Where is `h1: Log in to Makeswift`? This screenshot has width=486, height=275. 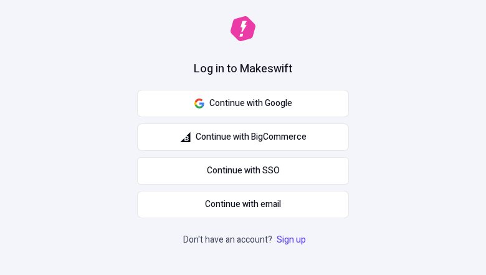
h1: Log in to Makeswift is located at coordinates (243, 69).